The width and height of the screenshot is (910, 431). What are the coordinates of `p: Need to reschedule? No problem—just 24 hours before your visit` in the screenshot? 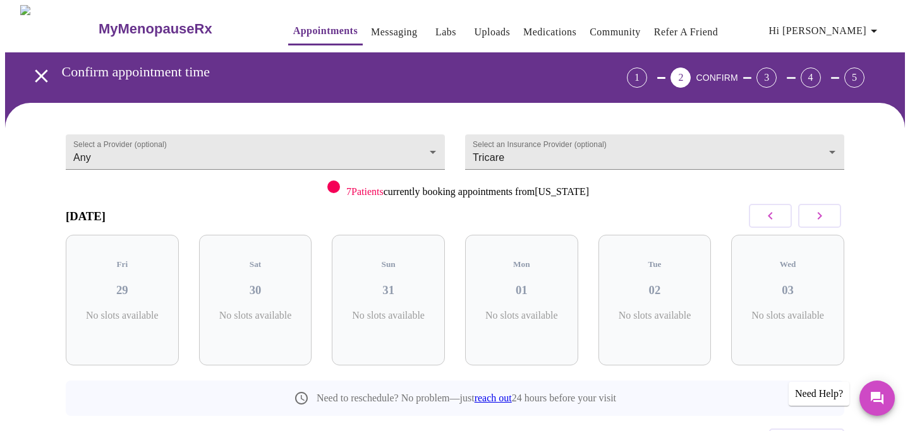 It's located at (466, 399).